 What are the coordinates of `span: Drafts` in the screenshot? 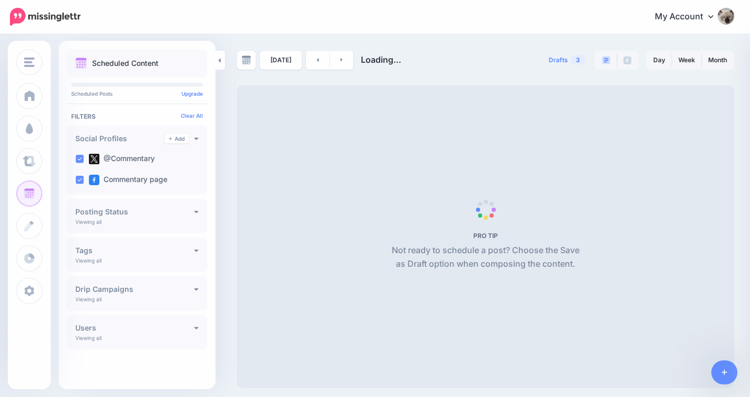 It's located at (558, 60).